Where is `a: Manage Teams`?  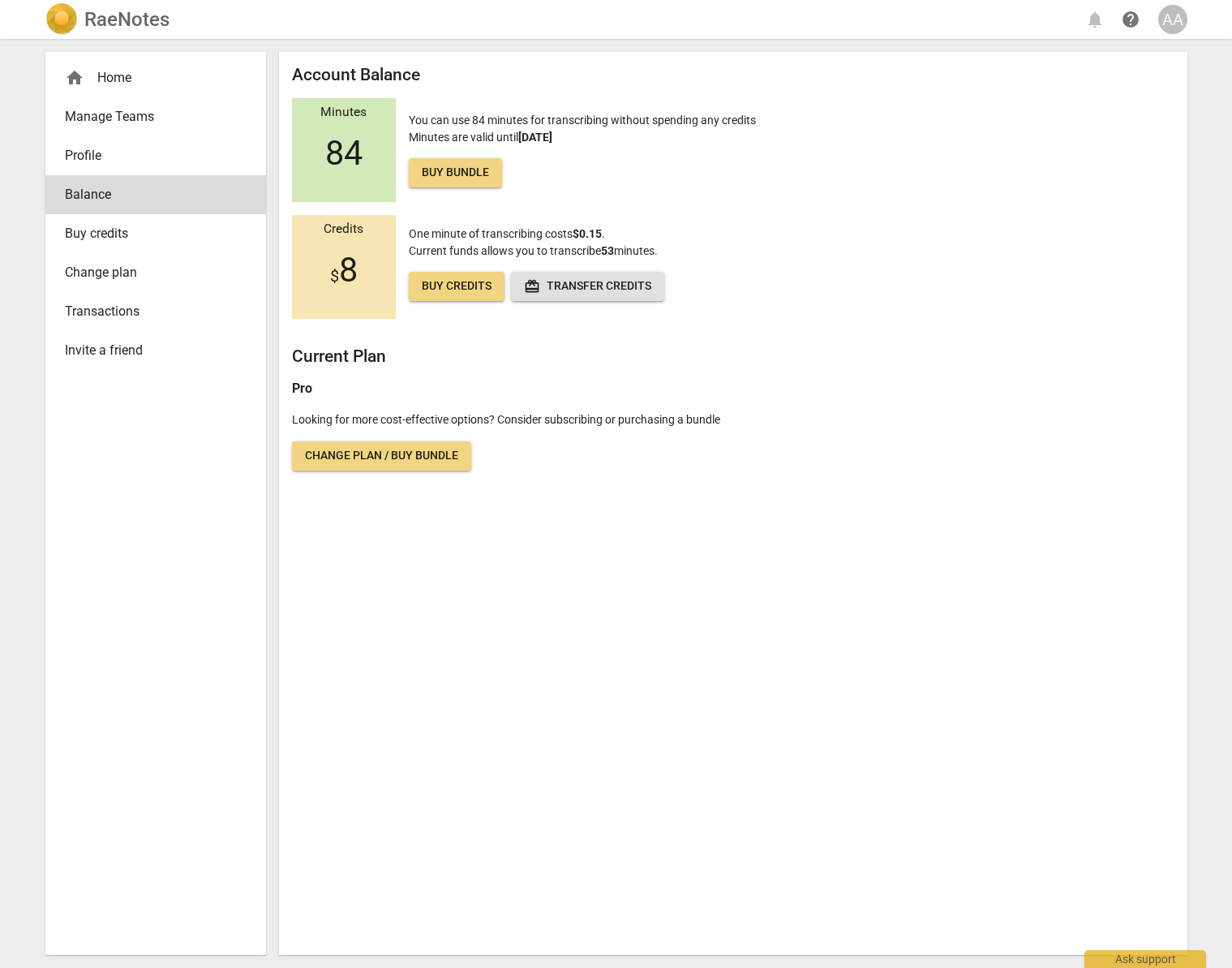
a: Manage Teams is located at coordinates (156, 117).